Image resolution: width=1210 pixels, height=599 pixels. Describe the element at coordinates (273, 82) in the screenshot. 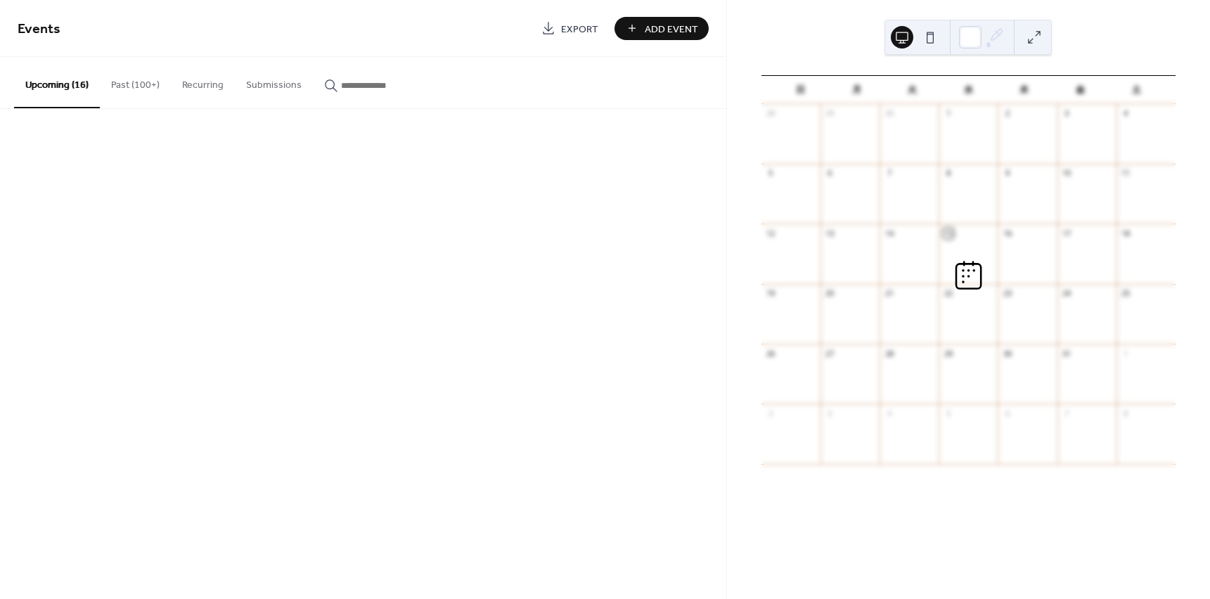

I see `button: Submissions` at that location.